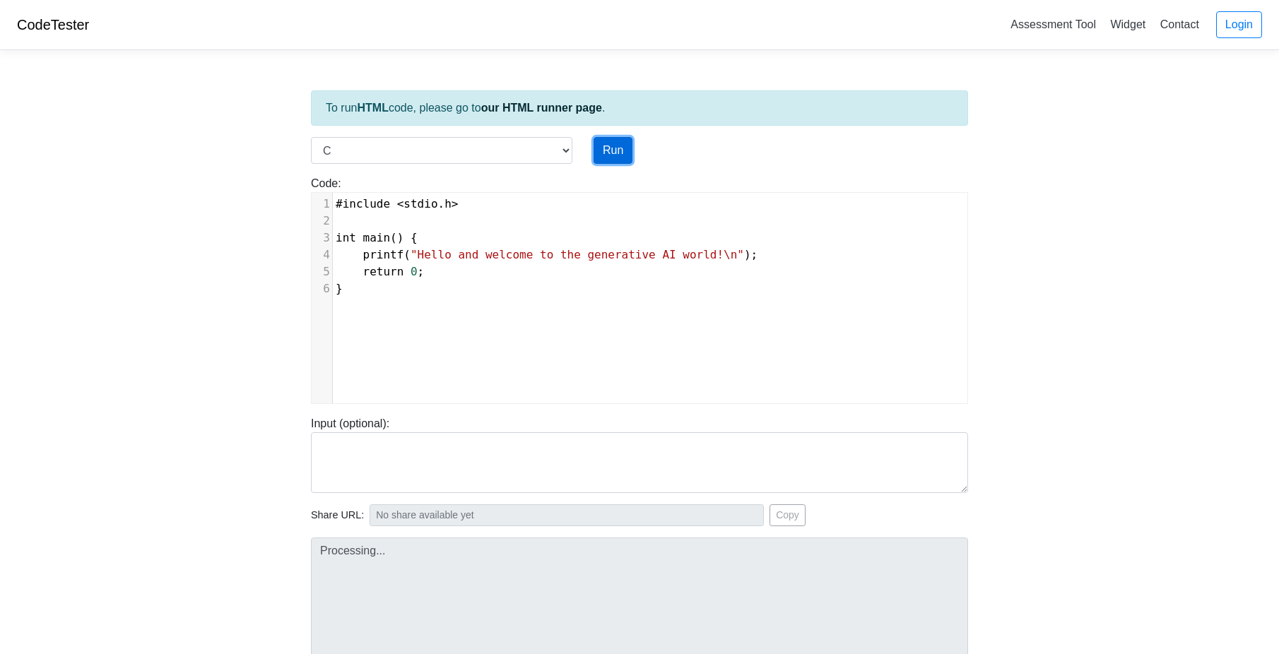  I want to click on a: Widget, so click(1127, 24).